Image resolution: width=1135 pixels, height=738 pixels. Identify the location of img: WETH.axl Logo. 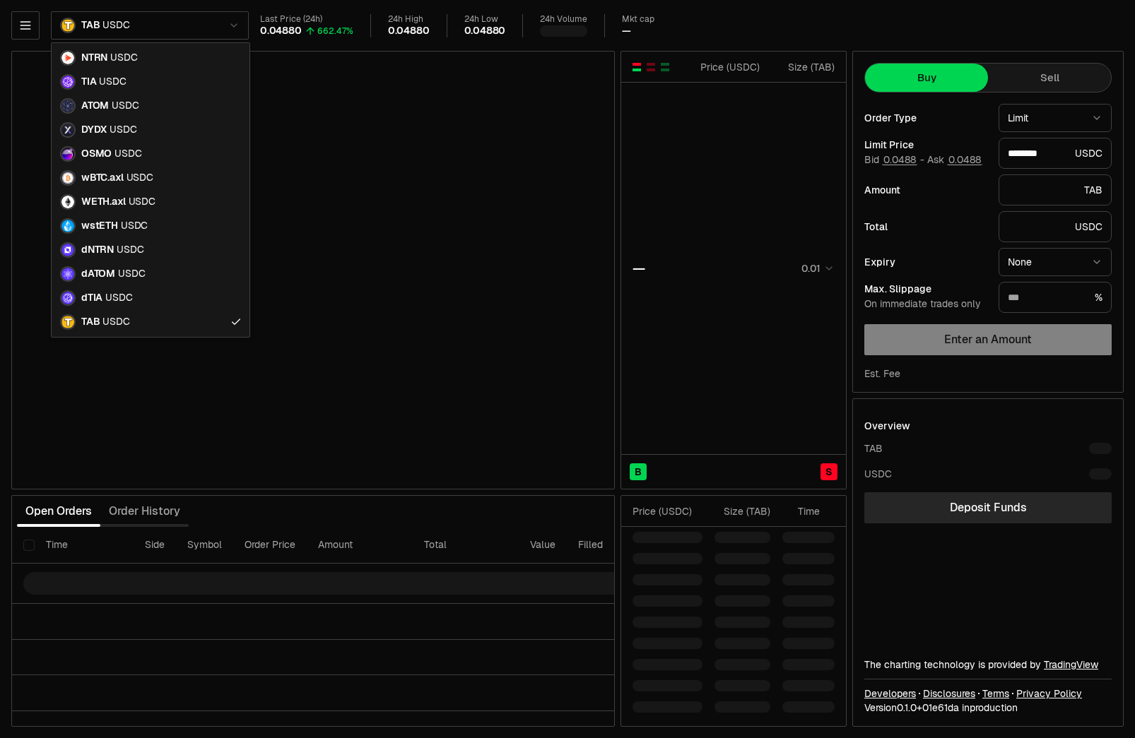
(68, 202).